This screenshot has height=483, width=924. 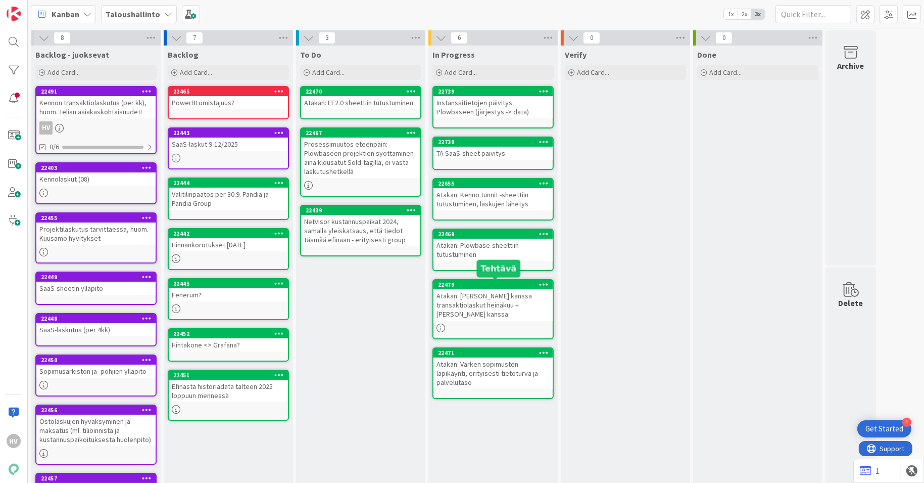 What do you see at coordinates (495, 284) in the screenshot?
I see `div: 22479` at bounding box center [495, 284].